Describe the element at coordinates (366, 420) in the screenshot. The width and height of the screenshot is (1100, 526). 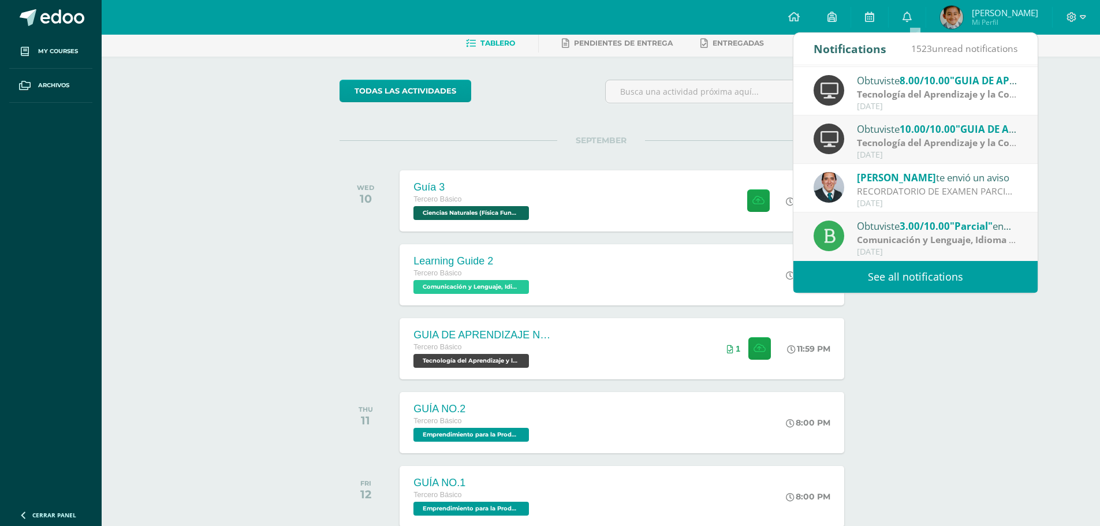
I see `div: 11` at that location.